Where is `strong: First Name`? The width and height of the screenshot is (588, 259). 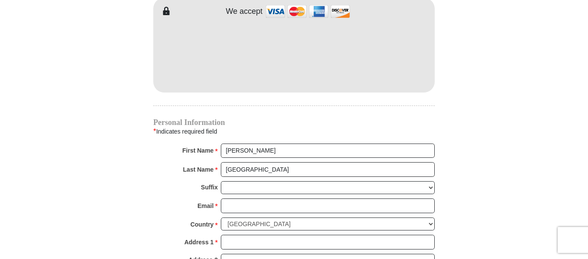 strong: First Name is located at coordinates (198, 151).